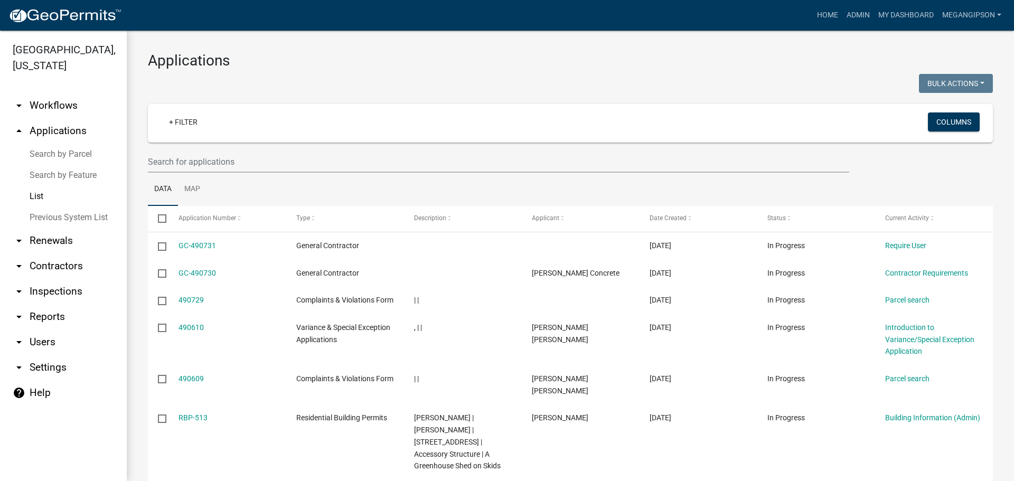 The width and height of the screenshot is (1014, 481). What do you see at coordinates (303, 218) in the screenshot?
I see `span: Type` at bounding box center [303, 218].